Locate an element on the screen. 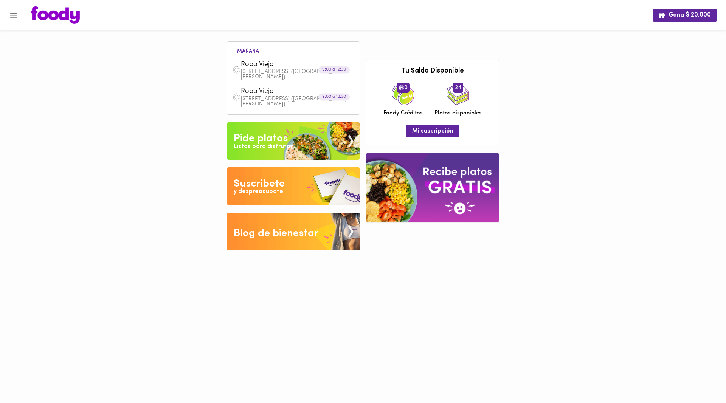 This screenshot has height=403, width=726. img: referral-banner.png is located at coordinates (432, 187).